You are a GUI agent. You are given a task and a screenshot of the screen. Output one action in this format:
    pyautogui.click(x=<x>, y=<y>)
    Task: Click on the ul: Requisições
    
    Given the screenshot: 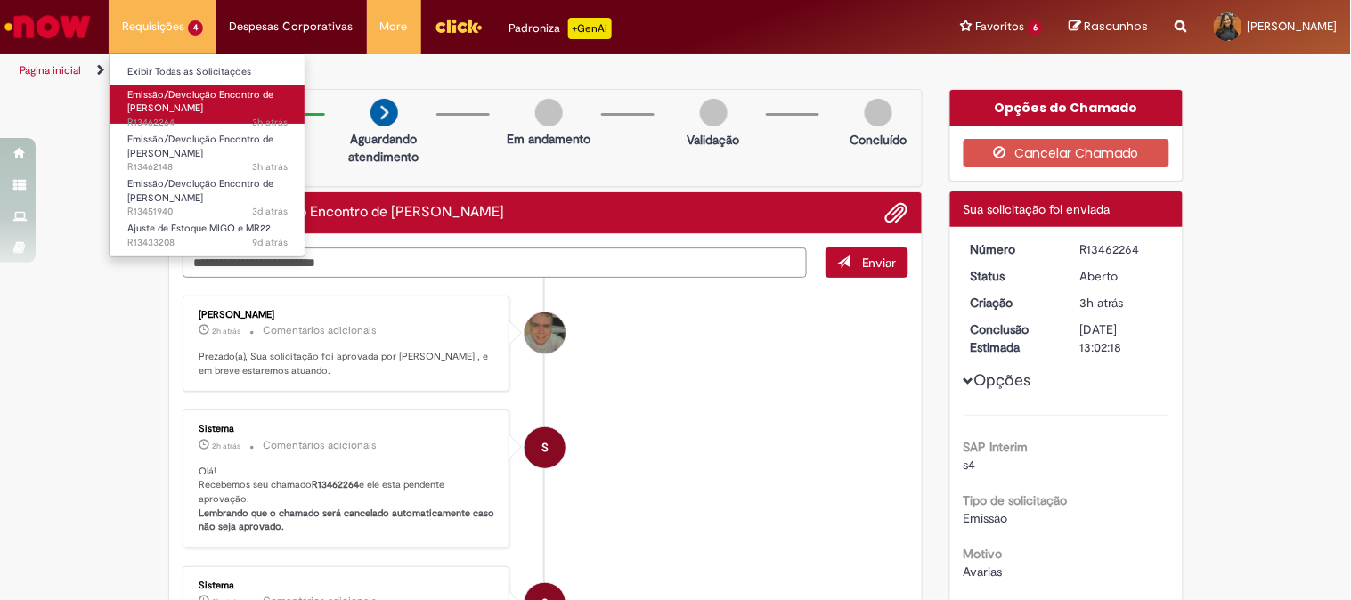 What is the action you would take?
    pyautogui.click(x=207, y=155)
    